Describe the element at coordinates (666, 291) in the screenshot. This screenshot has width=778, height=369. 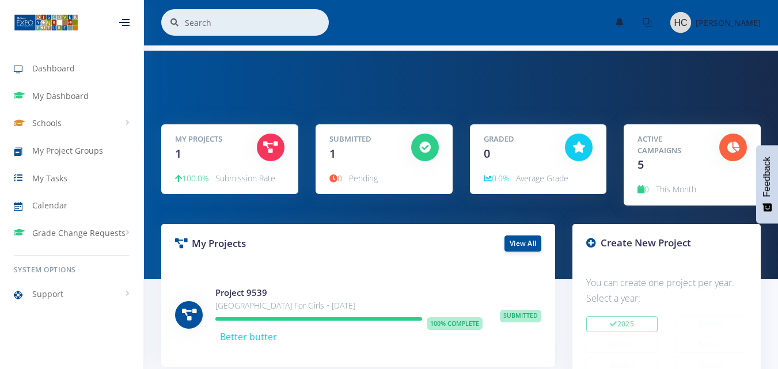
I see `p: You can create one project per year. Select a year:` at that location.